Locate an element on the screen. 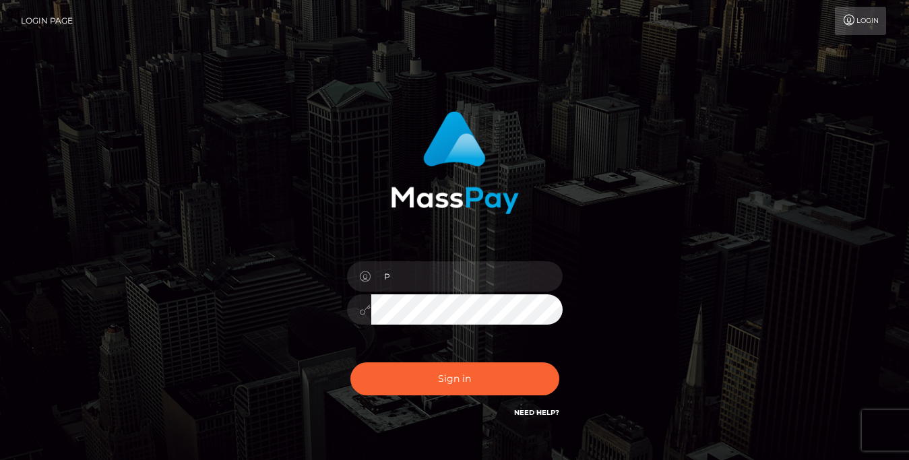 The width and height of the screenshot is (909, 460). a: Login Page is located at coordinates (47, 21).